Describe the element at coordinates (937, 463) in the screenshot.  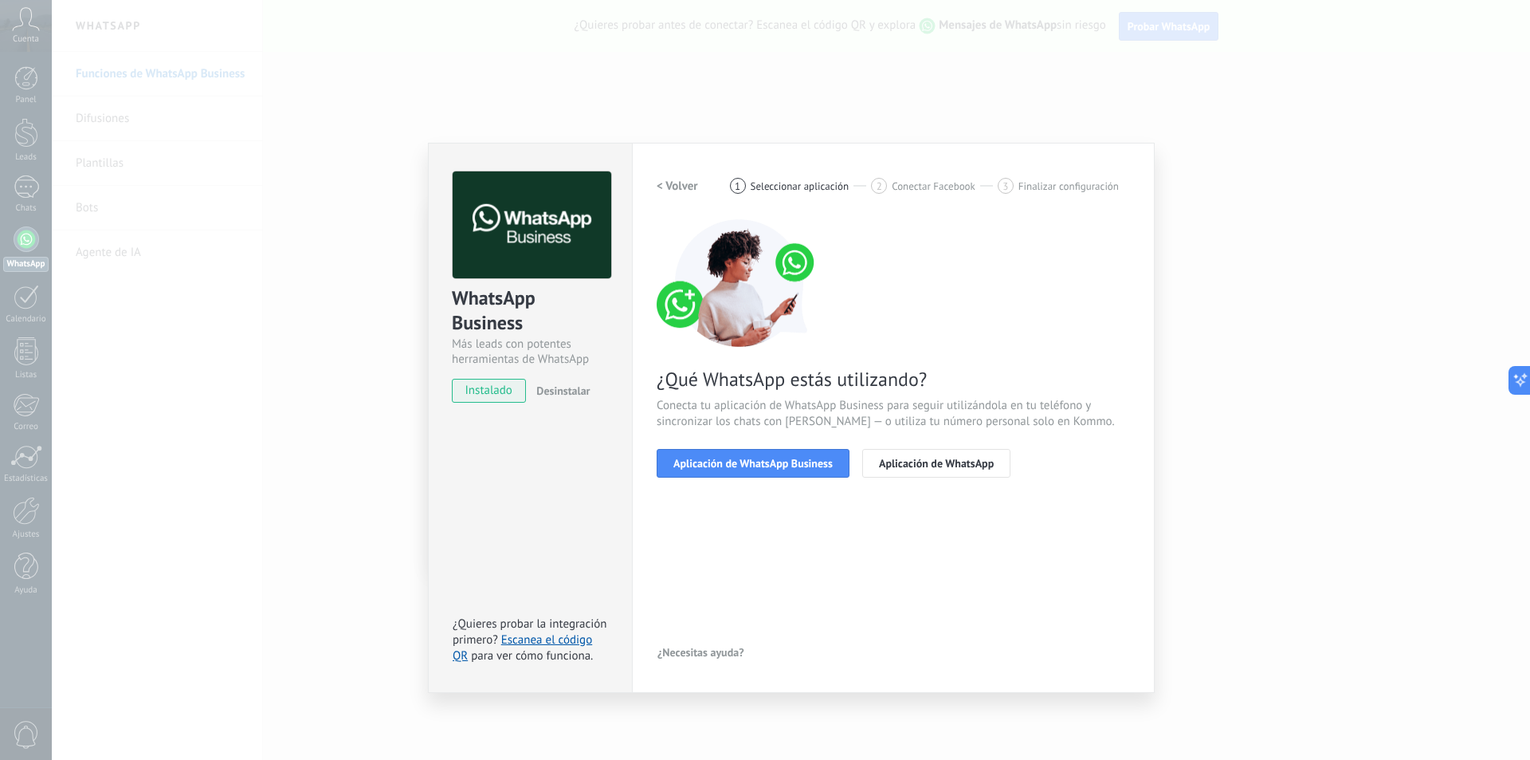
I see `button: Aplicación de WhatsApp` at that location.